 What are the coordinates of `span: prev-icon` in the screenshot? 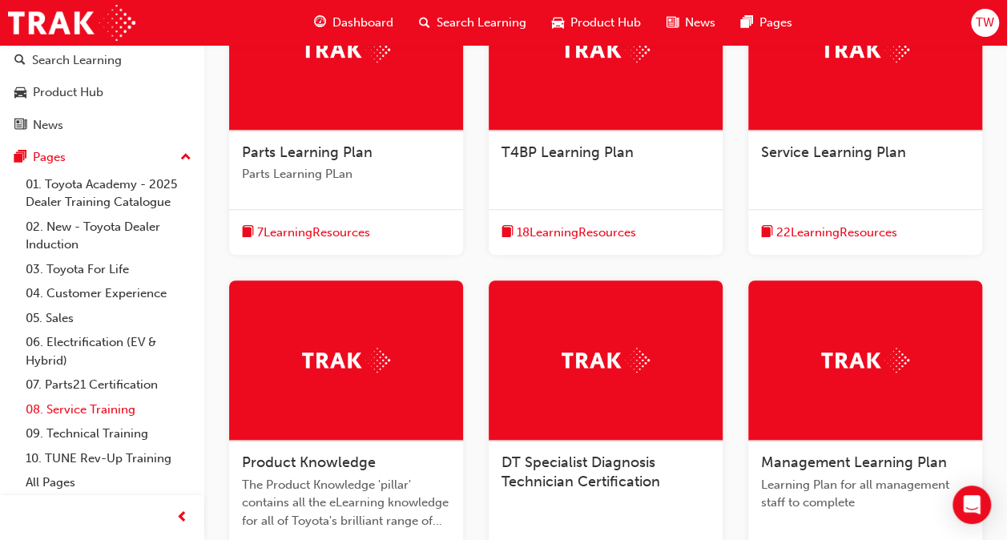 It's located at (182, 518).